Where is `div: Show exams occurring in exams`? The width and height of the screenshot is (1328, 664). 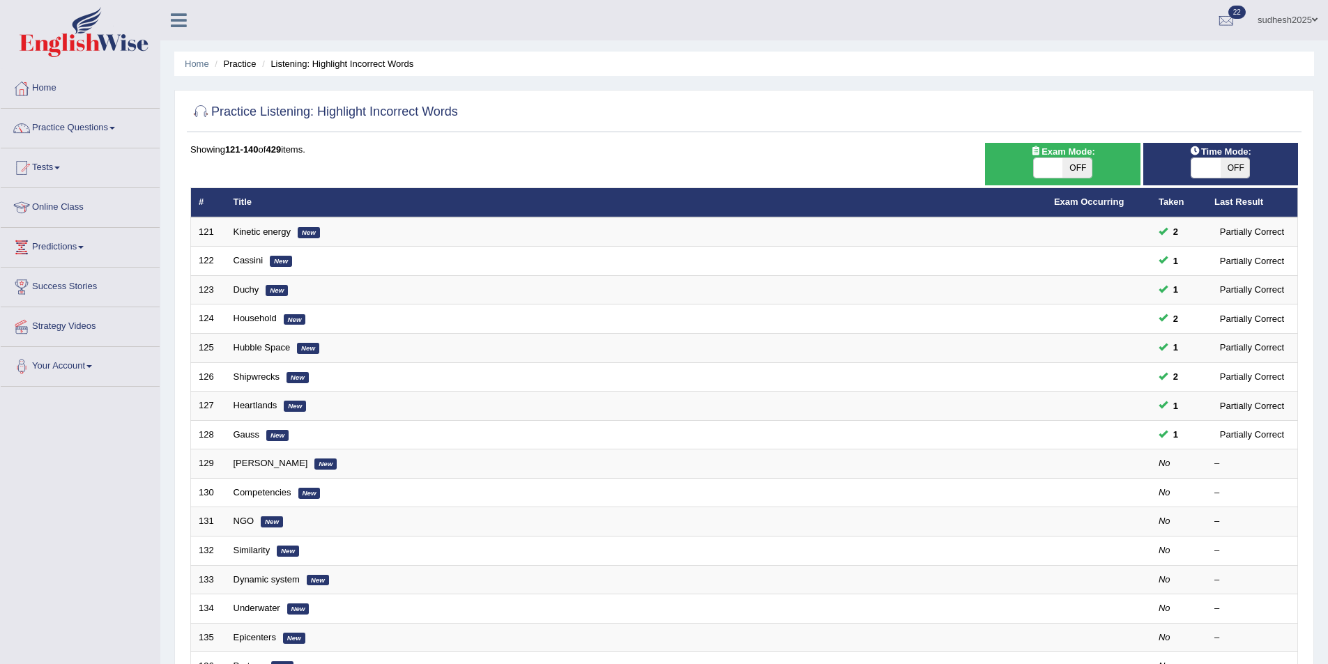
div: Show exams occurring in exams is located at coordinates (1062, 164).